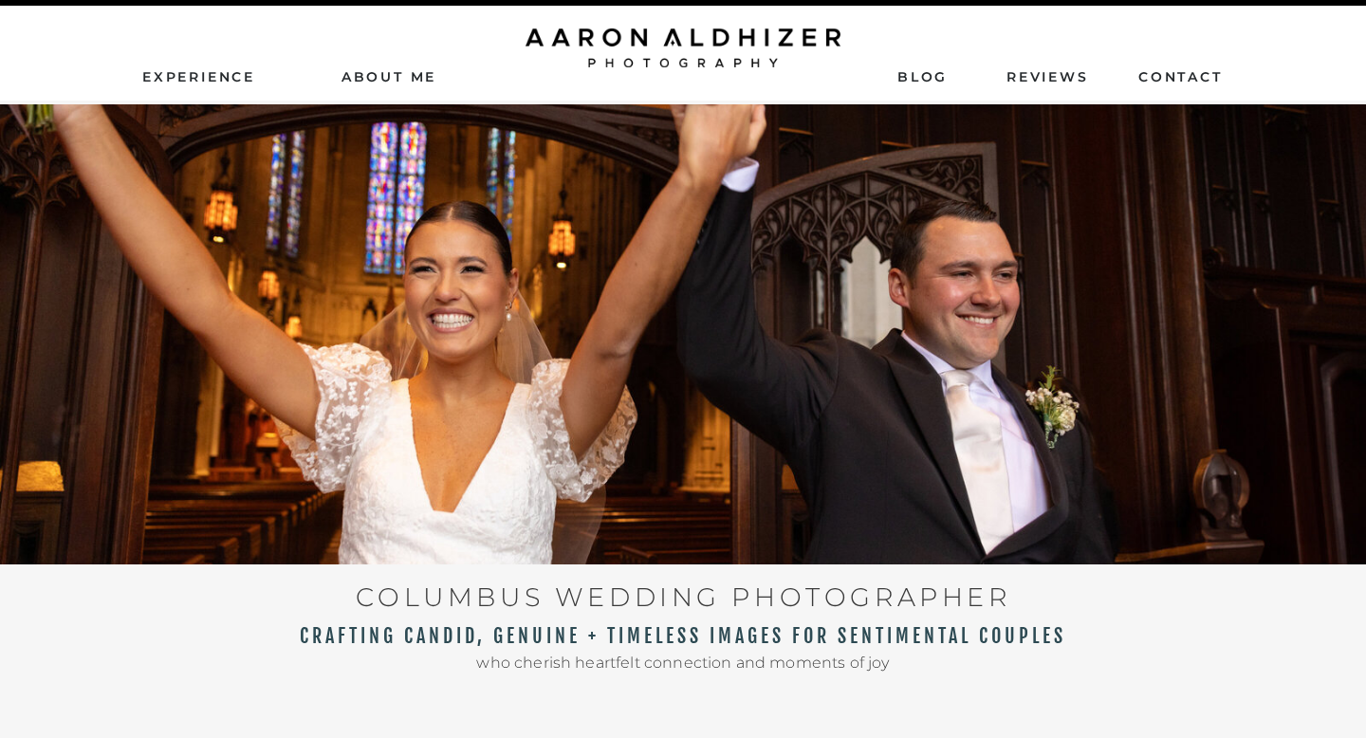 The image size is (1366, 738). Describe the element at coordinates (922, 76) in the screenshot. I see `nav: Blog` at that location.